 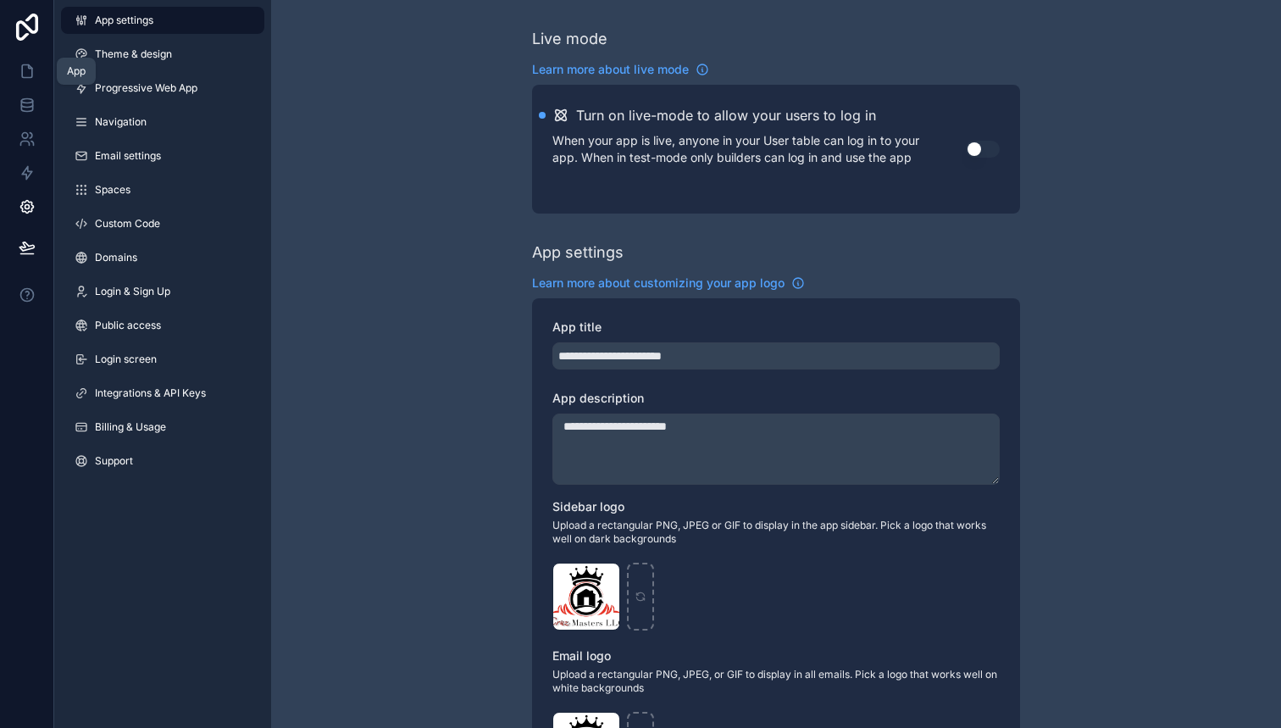 What do you see at coordinates (128, 325) in the screenshot?
I see `span: Public access` at bounding box center [128, 325].